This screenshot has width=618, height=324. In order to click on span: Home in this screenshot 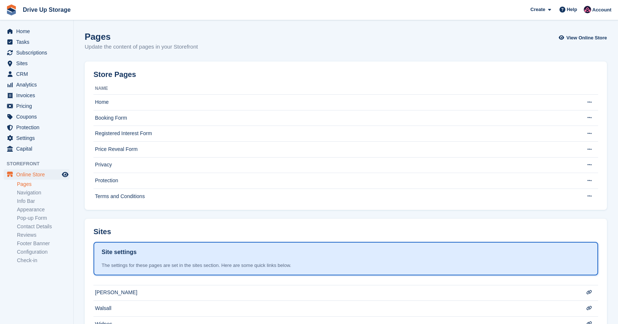, I will do `click(38, 31)`.